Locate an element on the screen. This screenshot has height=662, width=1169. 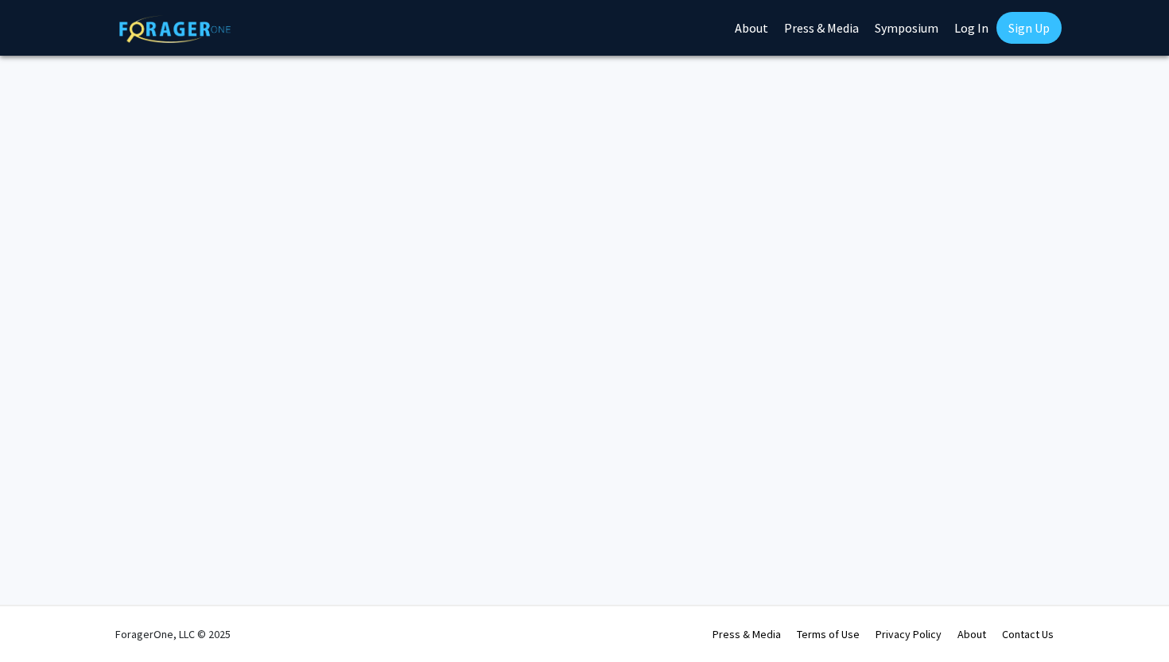
a: Privacy Policy is located at coordinates (908, 634).